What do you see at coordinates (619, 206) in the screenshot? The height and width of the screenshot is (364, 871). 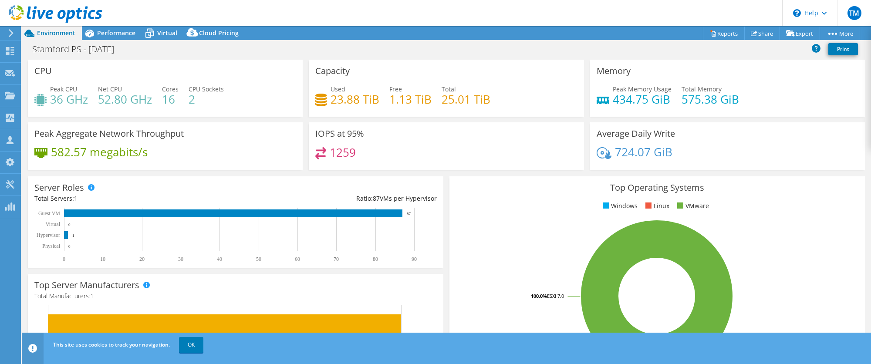 I see `li: Windows` at bounding box center [619, 206].